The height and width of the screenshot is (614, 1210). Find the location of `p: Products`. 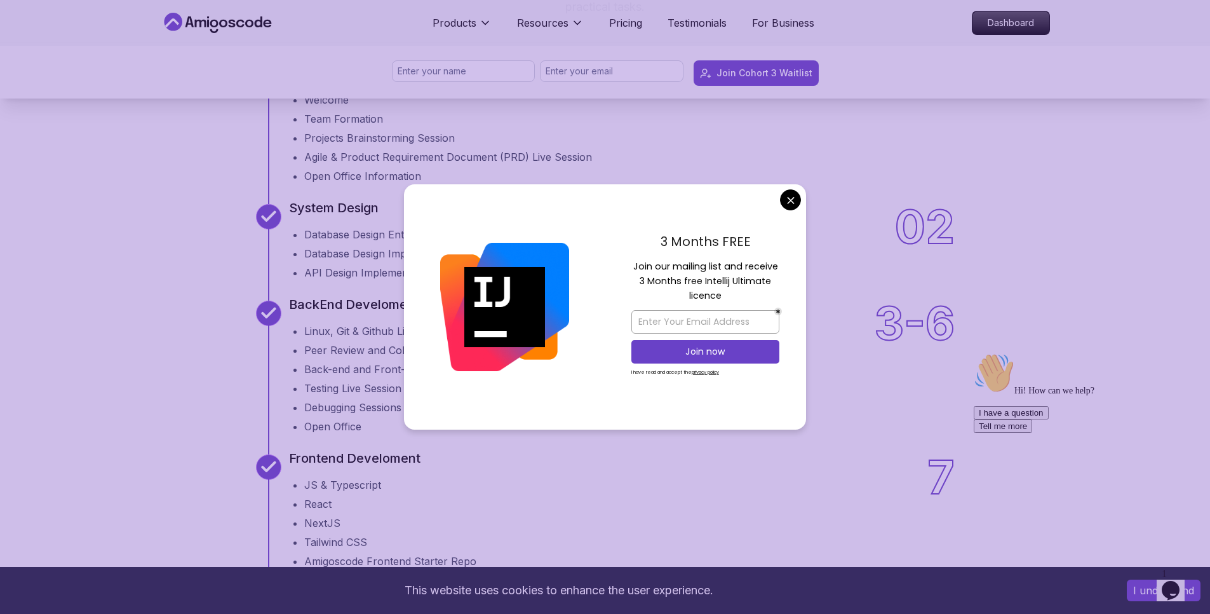

p: Products is located at coordinates (454, 23).